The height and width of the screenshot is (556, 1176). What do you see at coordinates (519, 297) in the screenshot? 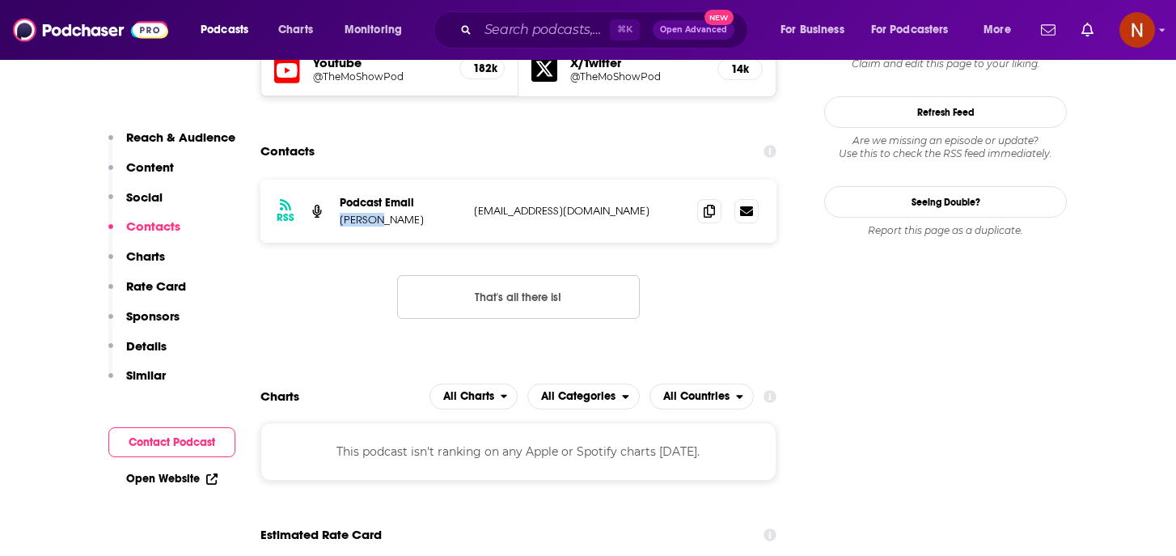
I see `button: Nothing here.` at bounding box center [519, 297].